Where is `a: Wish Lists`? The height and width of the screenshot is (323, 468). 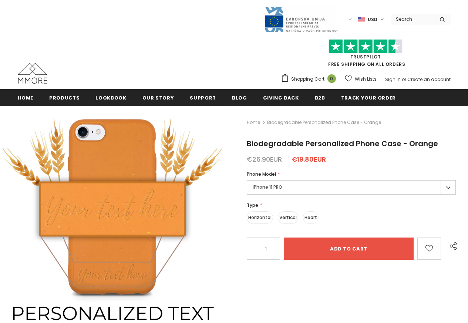
a: Wish Lists is located at coordinates (361, 79).